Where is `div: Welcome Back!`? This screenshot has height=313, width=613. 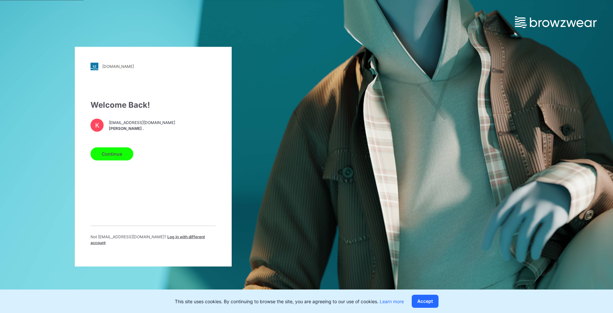
div: Welcome Back! is located at coordinates (153, 105).